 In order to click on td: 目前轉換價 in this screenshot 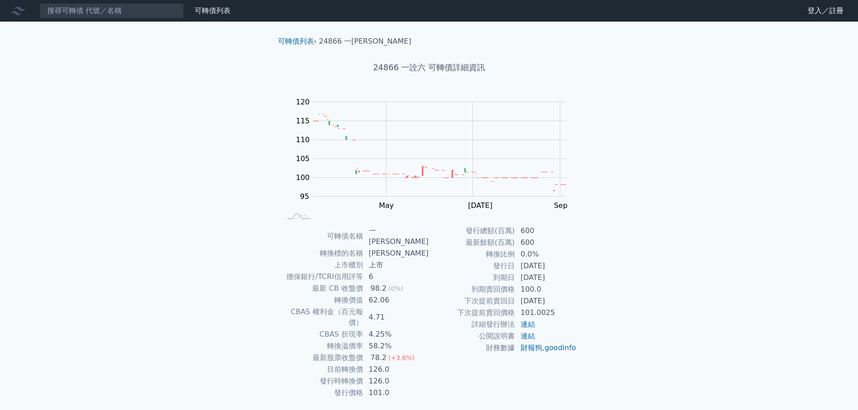, I will do `click(322, 370)`.